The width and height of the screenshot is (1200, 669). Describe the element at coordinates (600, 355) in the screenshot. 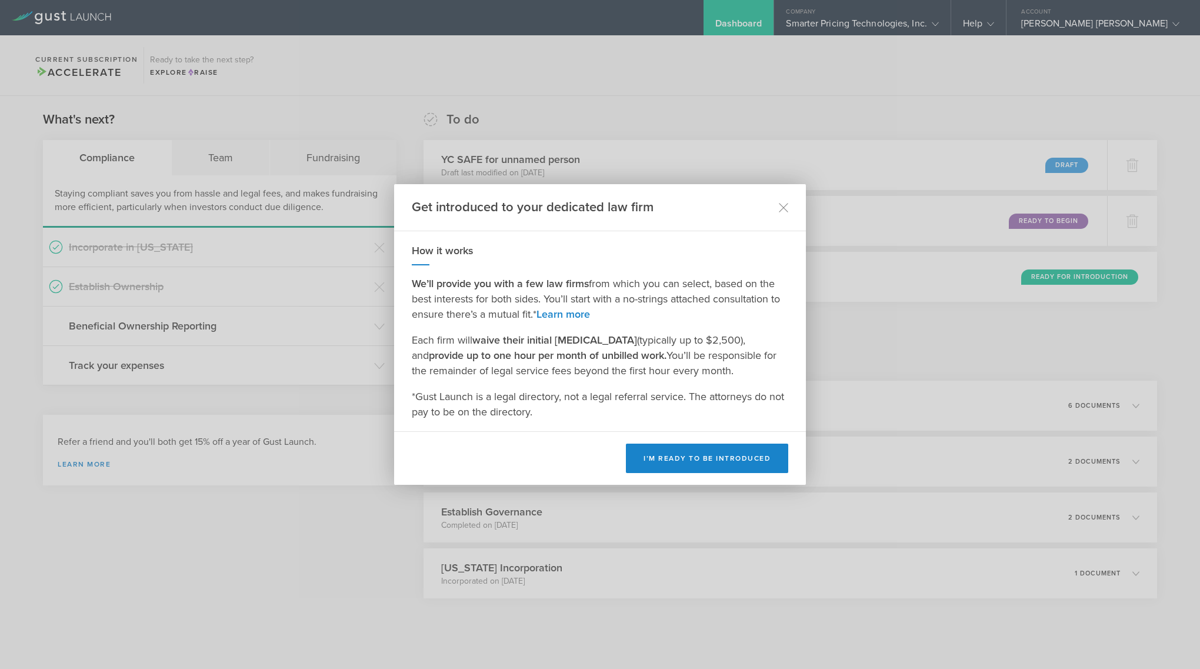

I see `p: Each firm will (typically up to $2,500), and You’ll be responsible for the remainder of legal ser...` at that location.